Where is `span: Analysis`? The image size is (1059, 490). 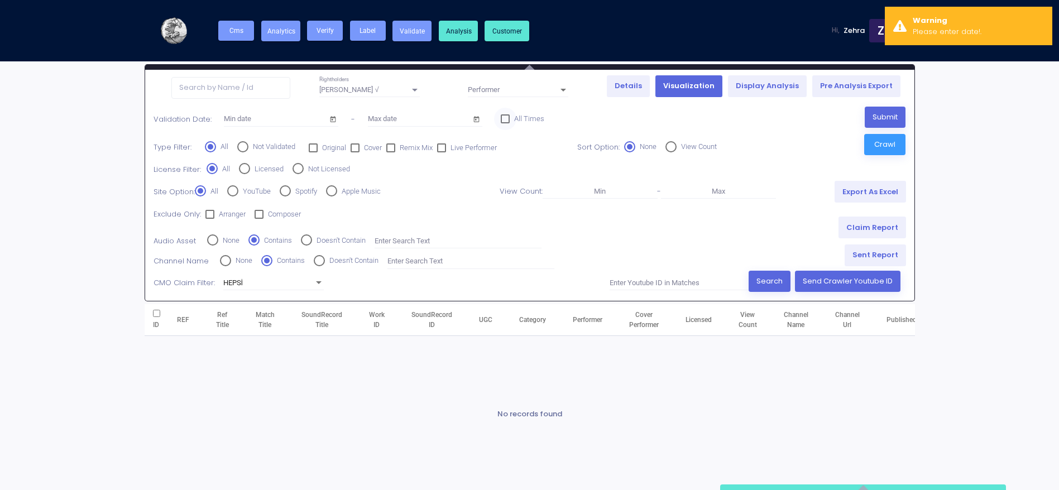 span: Analysis is located at coordinates (459, 31).